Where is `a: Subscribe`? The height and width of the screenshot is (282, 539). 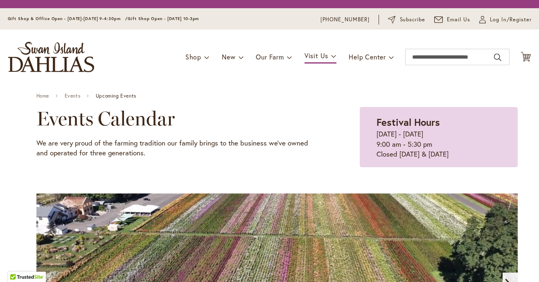
a: Subscribe is located at coordinates (407, 20).